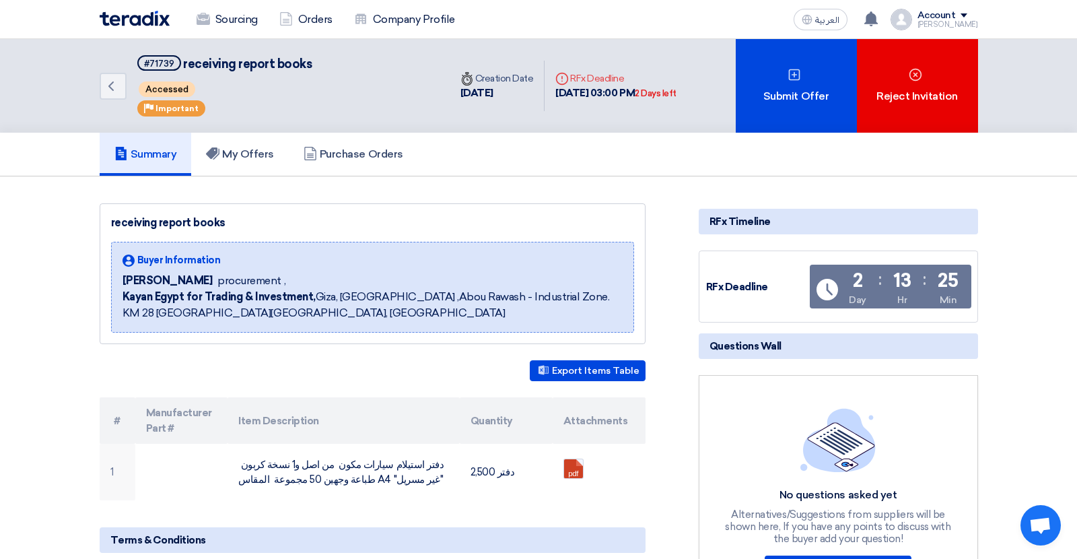  What do you see at coordinates (225, 63) in the screenshot?
I see `h5: receiving report books` at bounding box center [225, 63].